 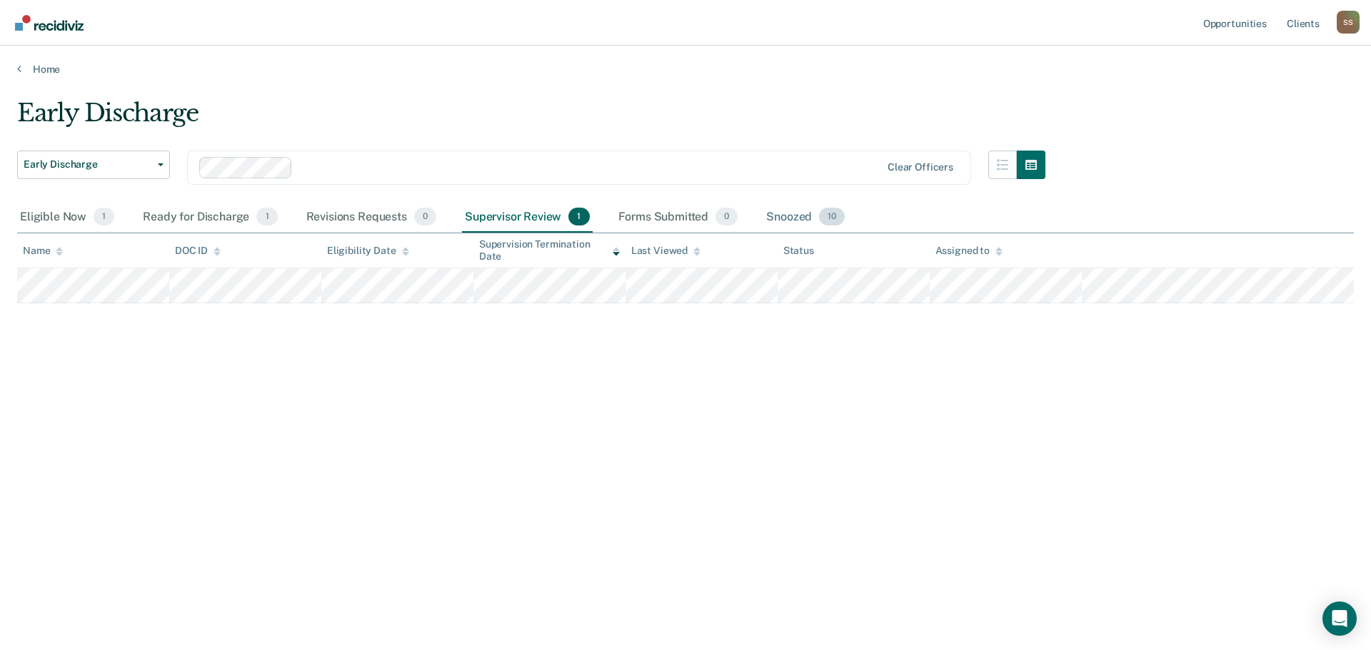 What do you see at coordinates (198, 251) in the screenshot?
I see `div: DOC ID` at bounding box center [198, 251].